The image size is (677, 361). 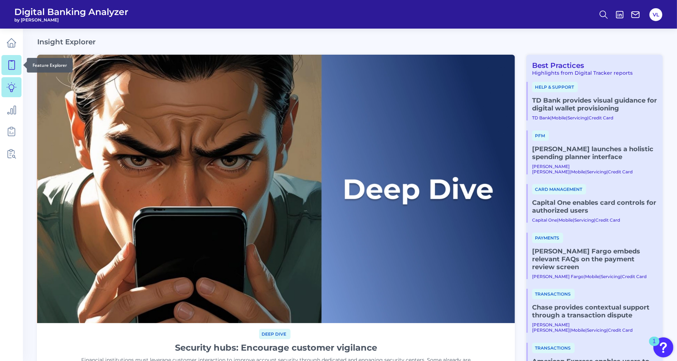 I want to click on a: Capital One, so click(x=544, y=220).